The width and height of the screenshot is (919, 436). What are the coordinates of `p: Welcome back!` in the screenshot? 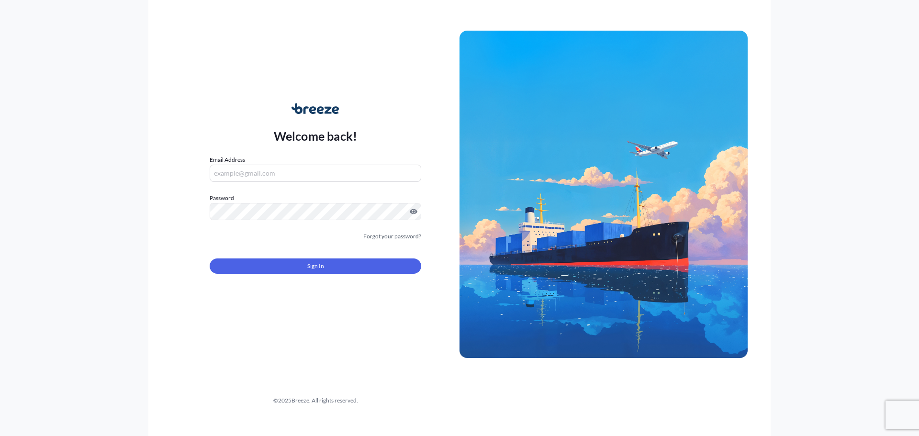 It's located at (315, 136).